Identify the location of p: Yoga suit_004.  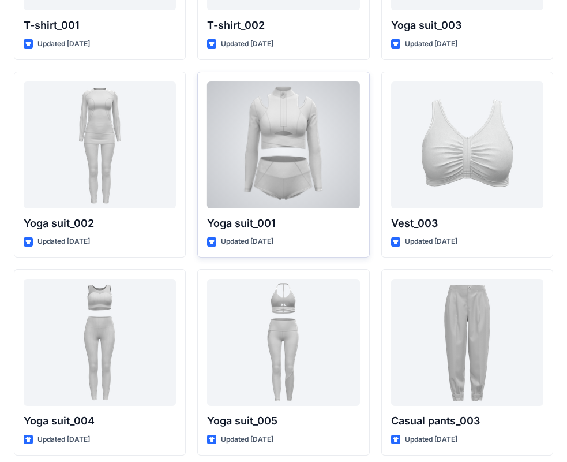
(100, 421).